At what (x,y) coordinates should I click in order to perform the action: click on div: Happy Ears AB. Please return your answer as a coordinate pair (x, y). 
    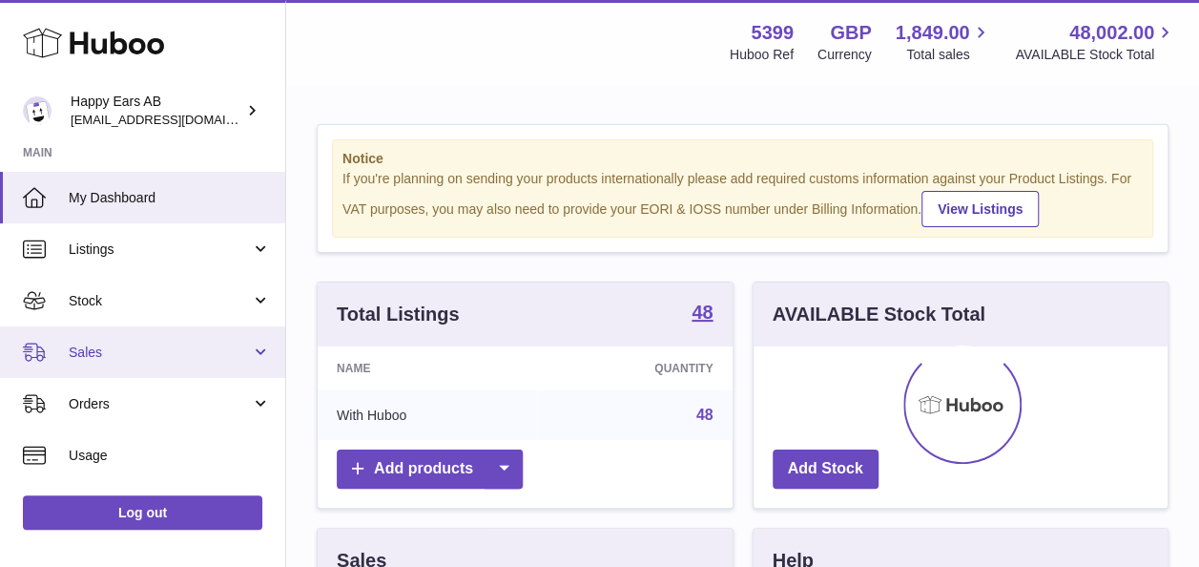
    Looking at the image, I should click on (156, 111).